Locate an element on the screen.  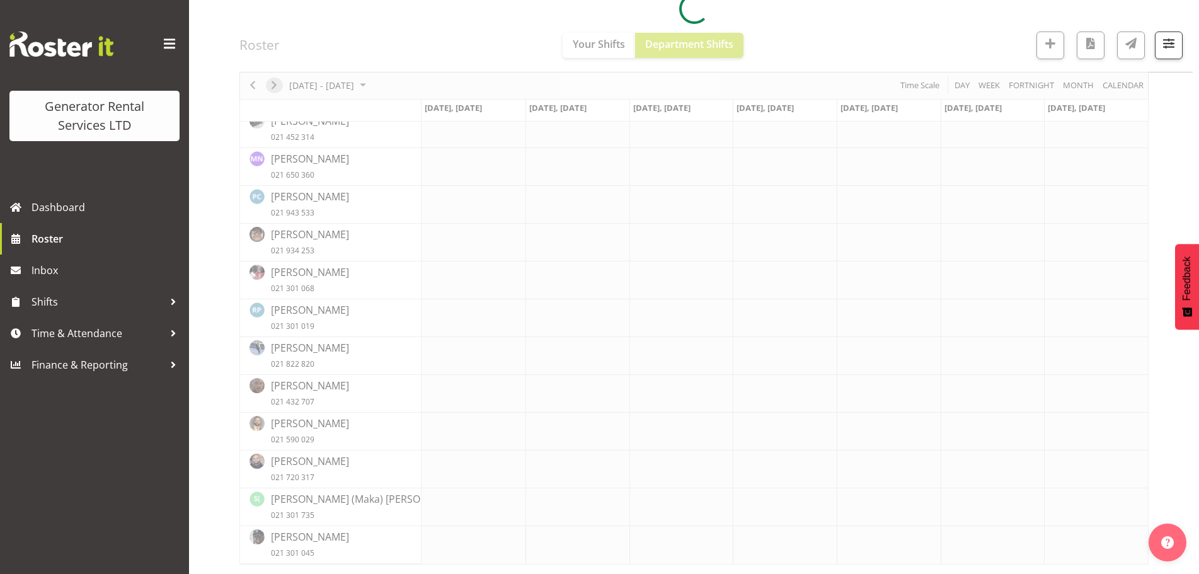
button: Filter Shifts is located at coordinates (1169, 45).